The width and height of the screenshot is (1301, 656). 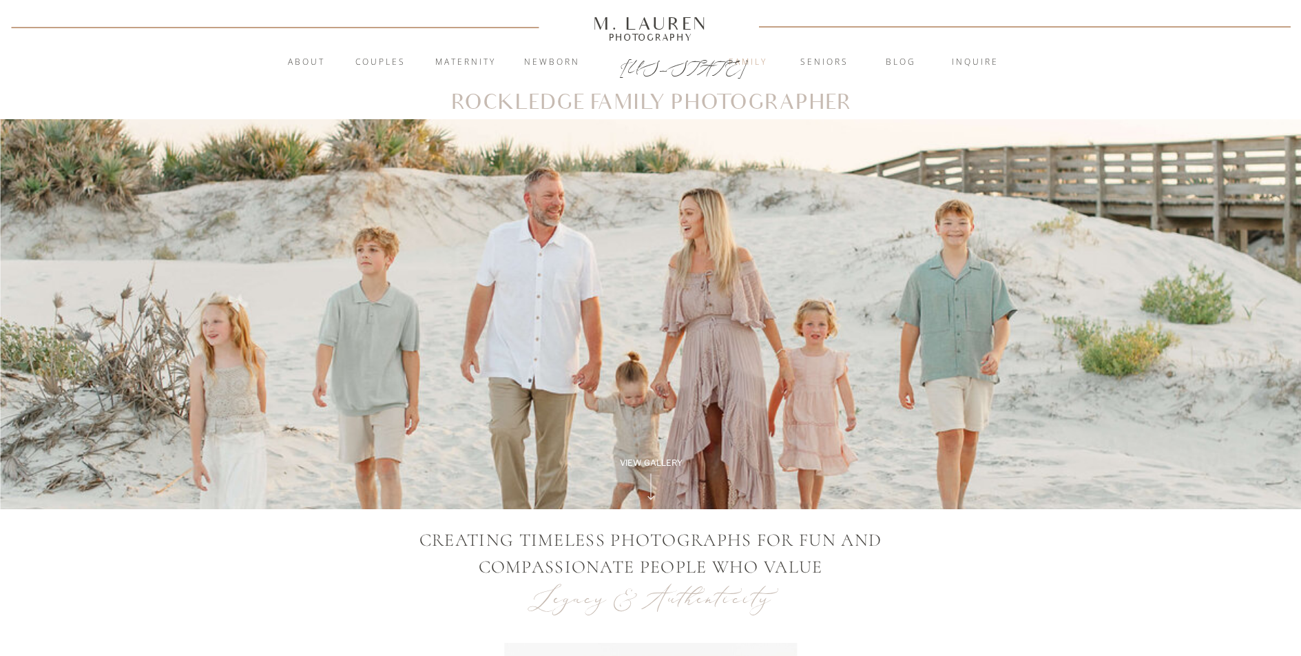 I want to click on a: Photography, so click(x=651, y=37).